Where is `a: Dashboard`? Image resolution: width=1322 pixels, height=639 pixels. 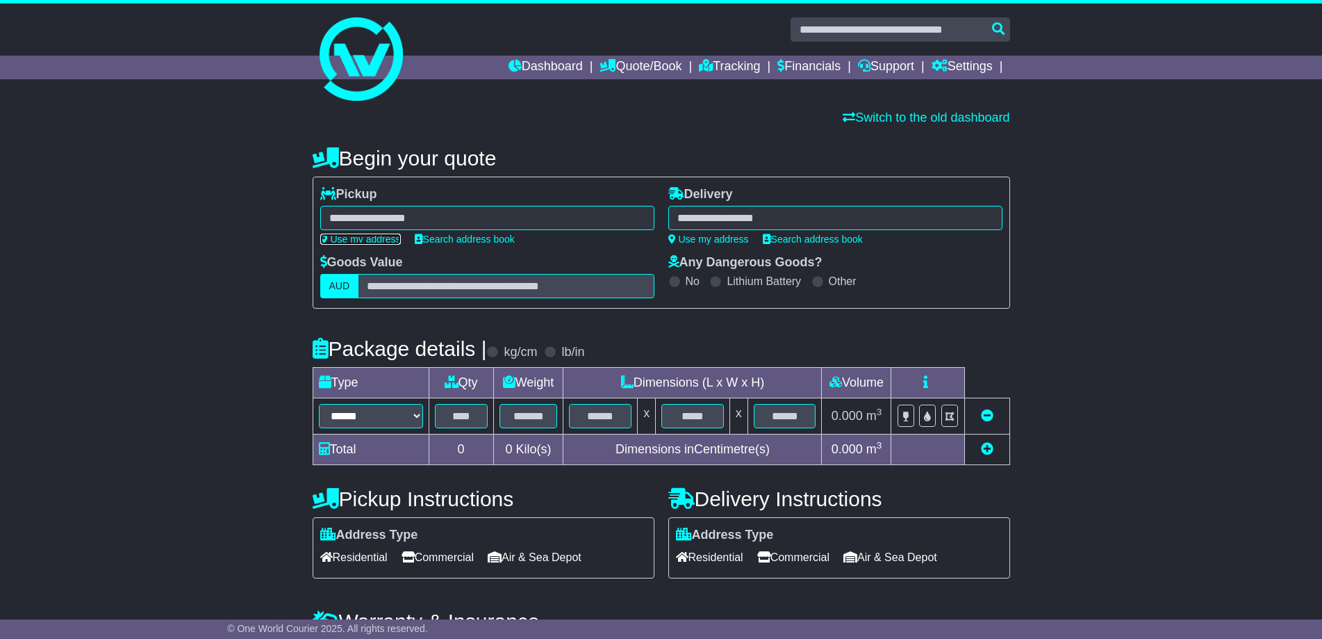 a: Dashboard is located at coordinates (545, 67).